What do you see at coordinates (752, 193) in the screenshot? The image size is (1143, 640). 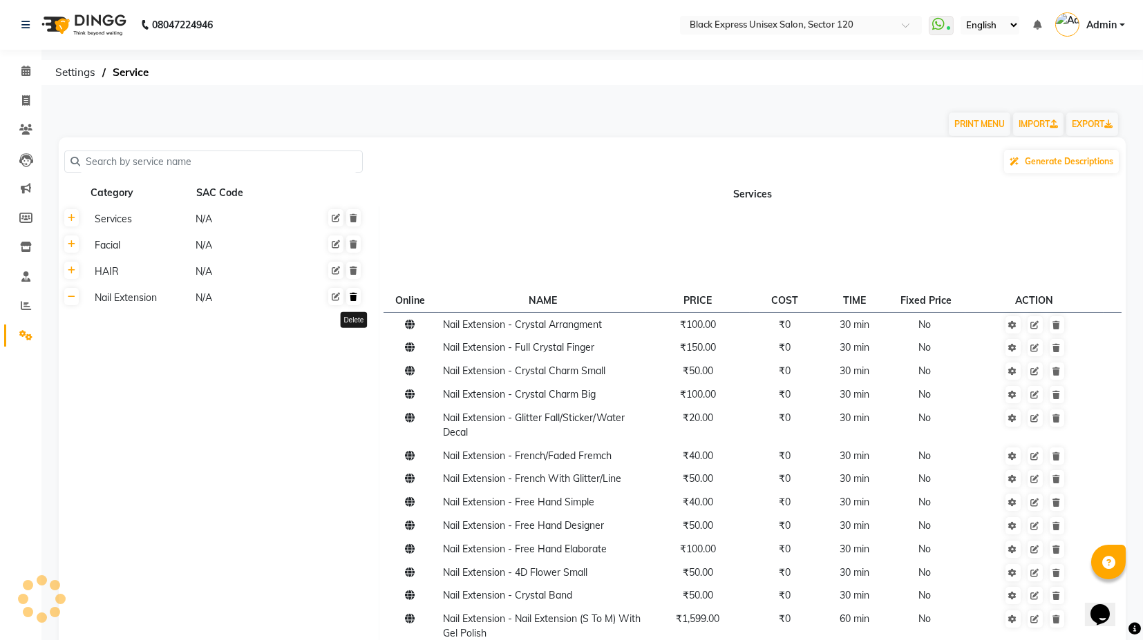 I see `th: Services` at bounding box center [752, 193].